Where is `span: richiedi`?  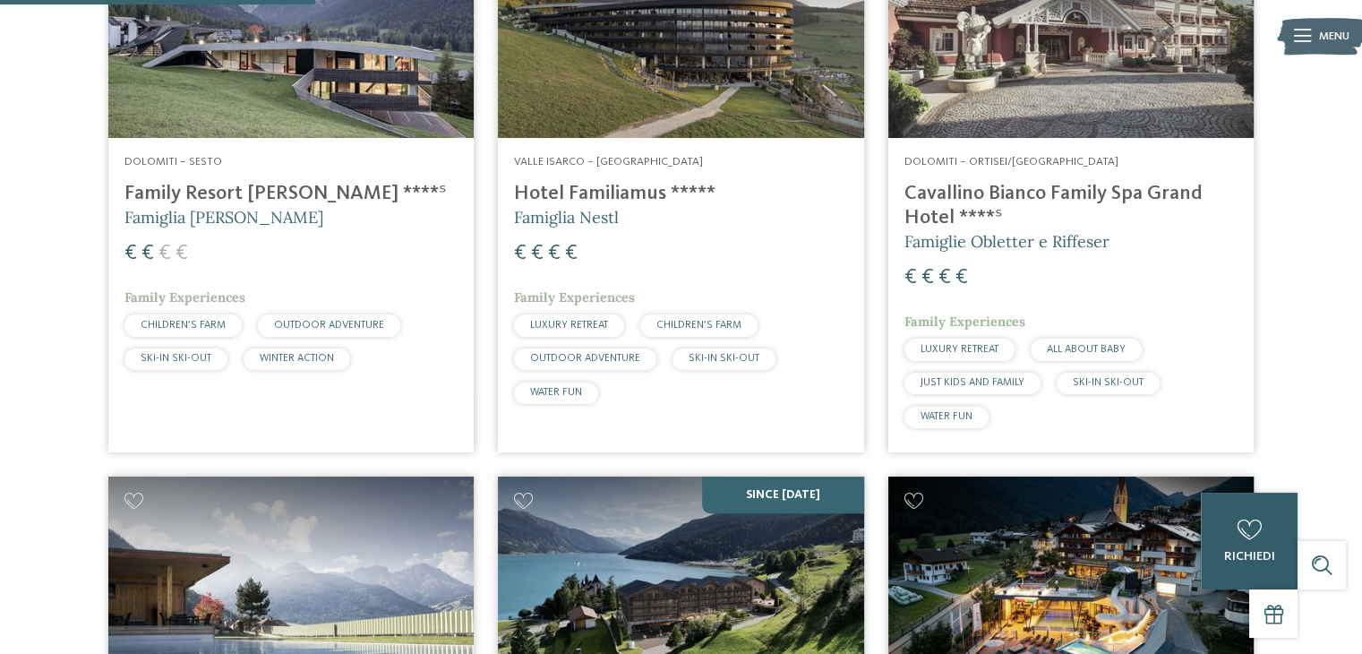 span: richiedi is located at coordinates (1248, 556).